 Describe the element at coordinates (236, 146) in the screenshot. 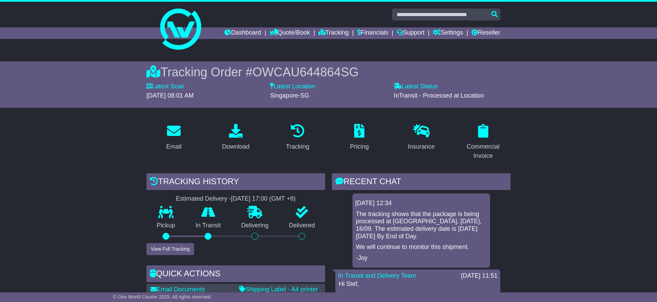

I see `div: Download` at that location.